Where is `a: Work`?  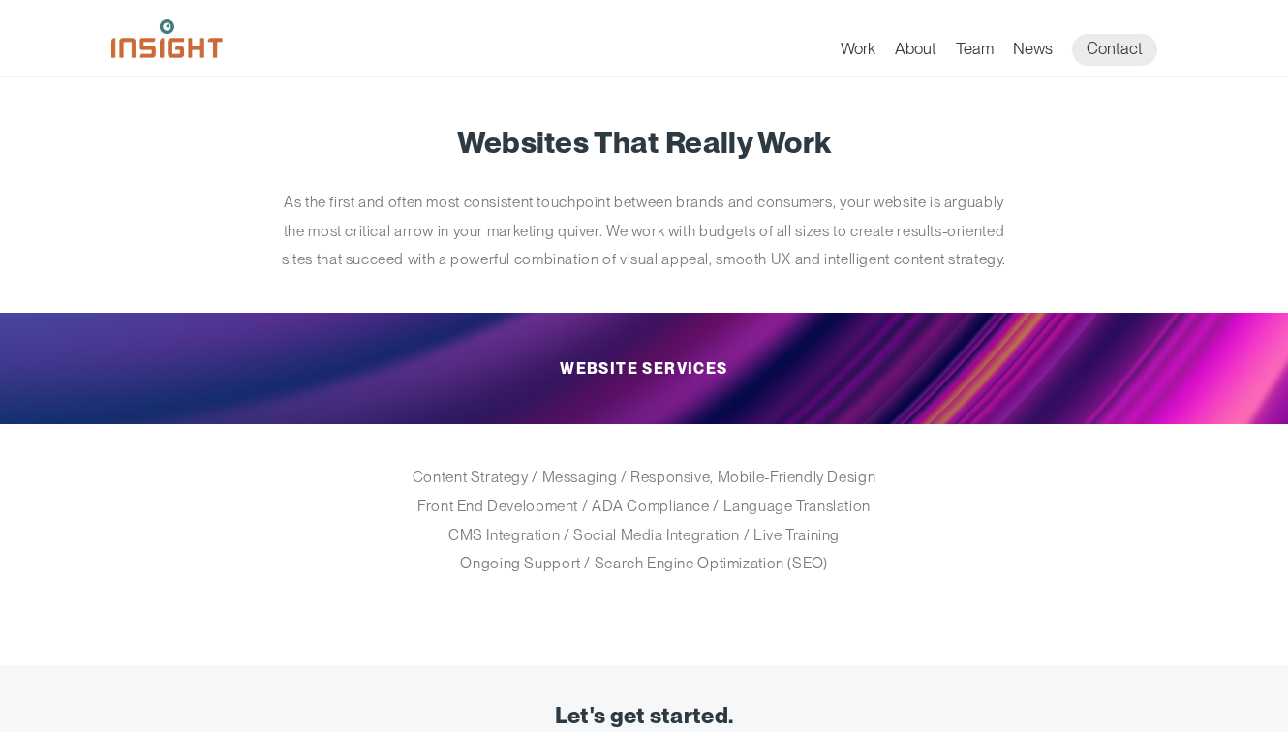
a: Work is located at coordinates (858, 52).